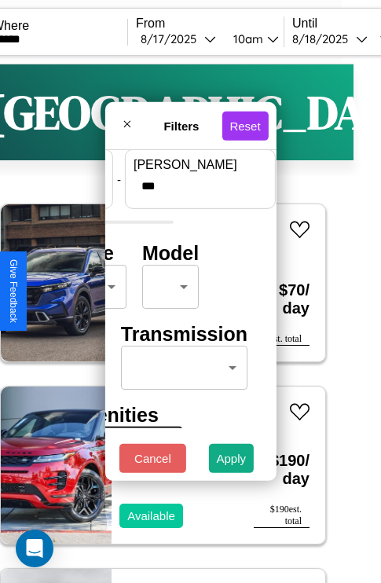 This screenshot has height=583, width=381. I want to click on button: 10am, so click(252, 39).